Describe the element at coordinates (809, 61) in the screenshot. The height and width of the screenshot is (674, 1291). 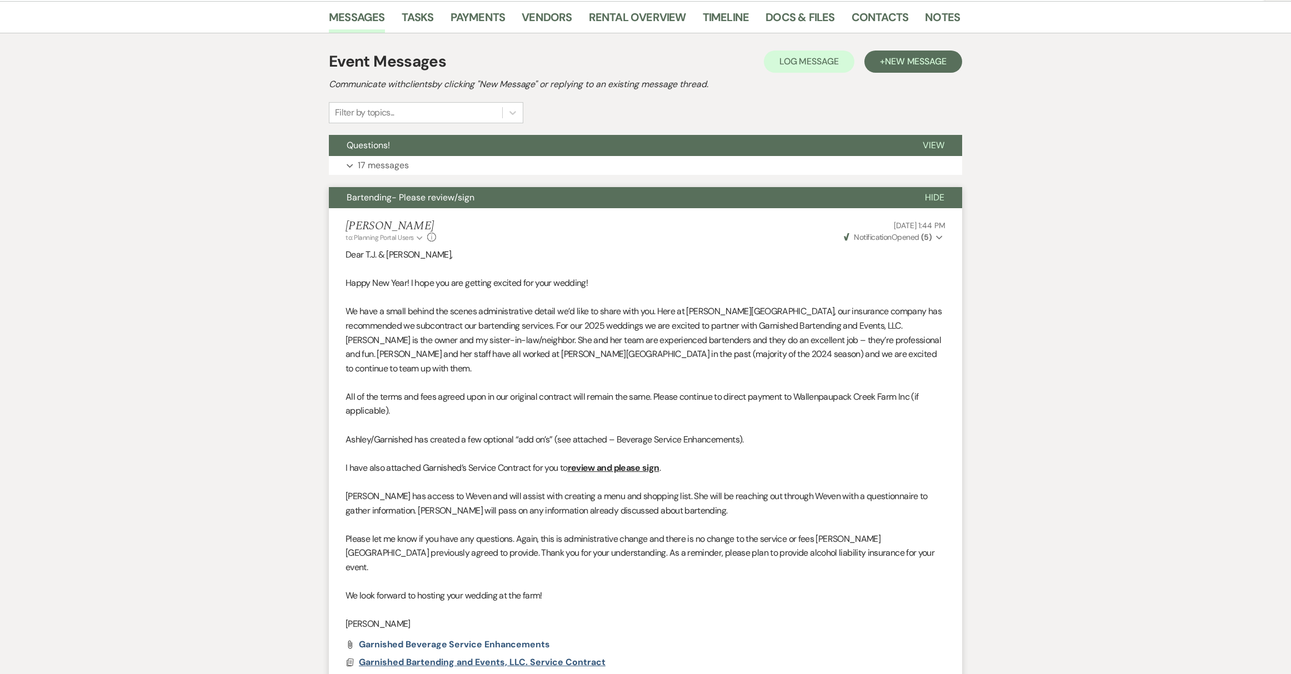
I see `span: Log Message` at that location.